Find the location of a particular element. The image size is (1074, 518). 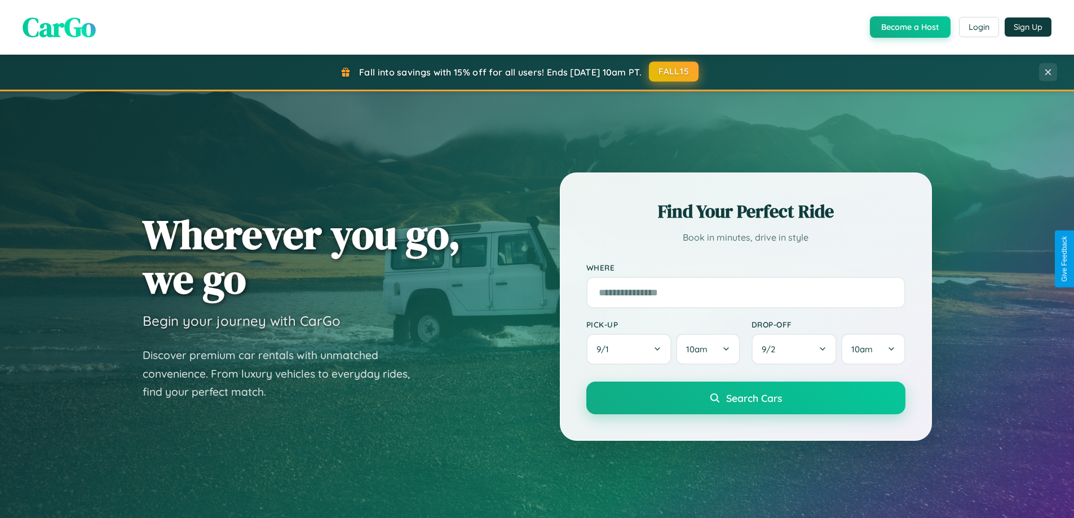

label: Where is located at coordinates (746, 267).